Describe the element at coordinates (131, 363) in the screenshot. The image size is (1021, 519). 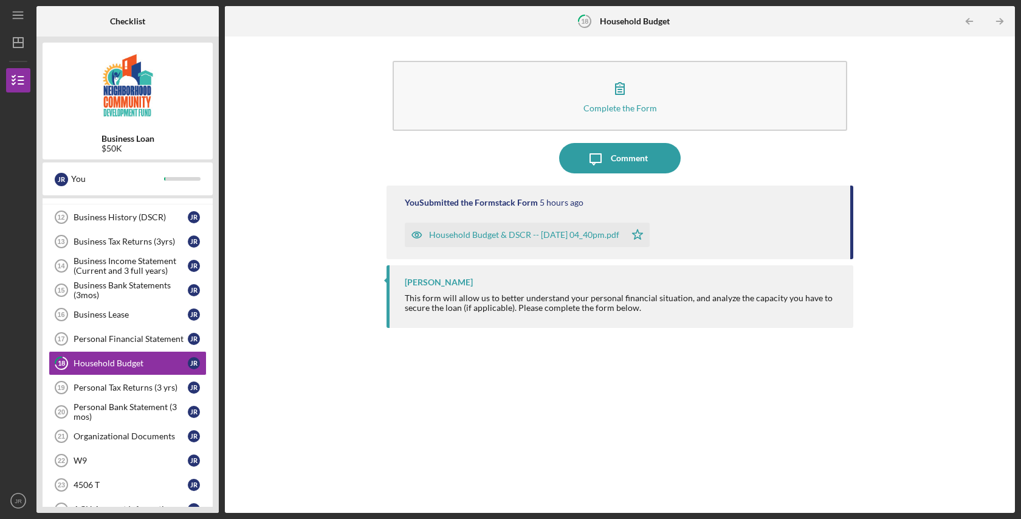
I see `div: Household Budget` at that location.